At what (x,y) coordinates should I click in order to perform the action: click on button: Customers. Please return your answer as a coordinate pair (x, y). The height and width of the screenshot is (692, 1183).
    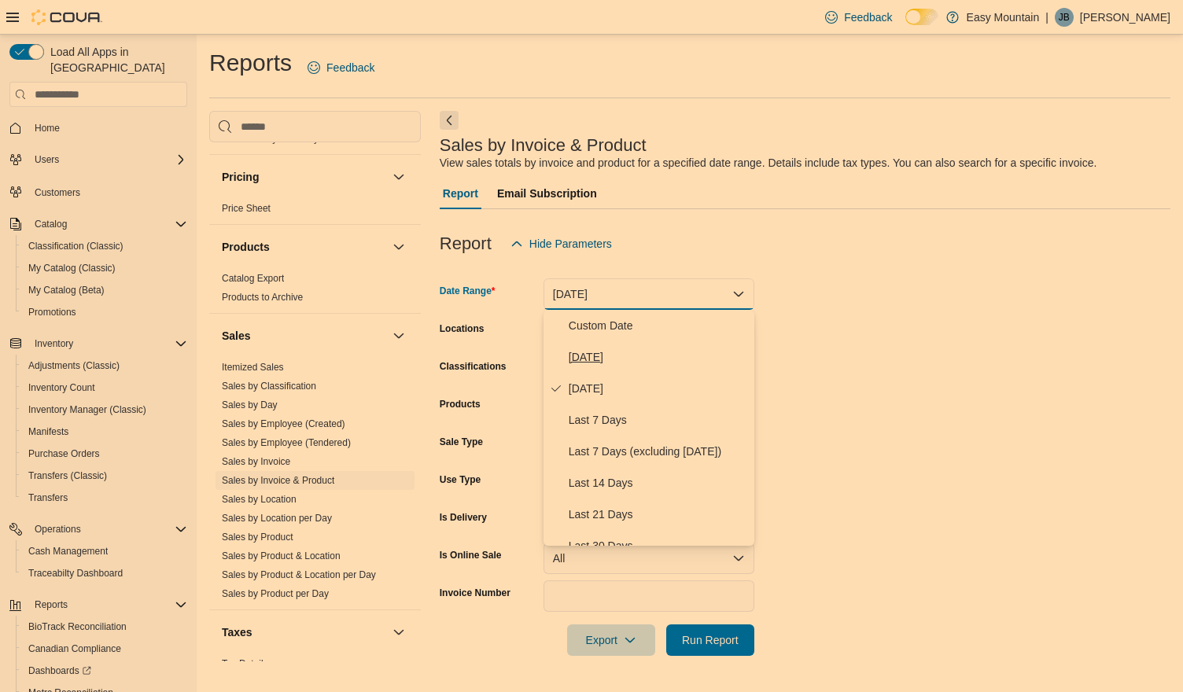
    Looking at the image, I should click on (98, 191).